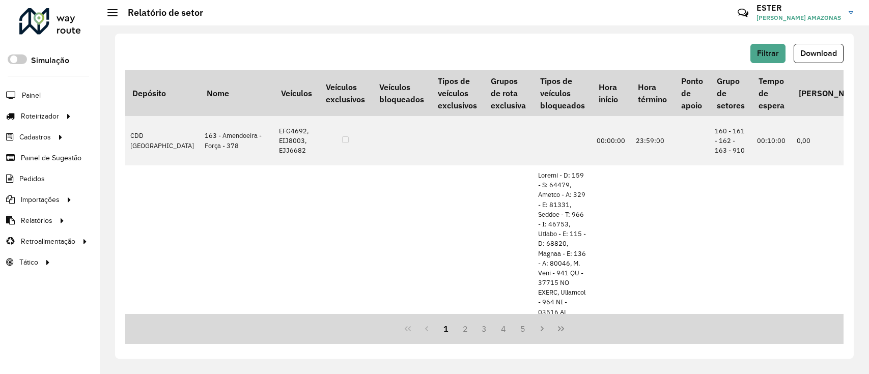 This screenshot has height=374, width=869. Describe the element at coordinates (503, 329) in the screenshot. I see `button: 4` at that location.